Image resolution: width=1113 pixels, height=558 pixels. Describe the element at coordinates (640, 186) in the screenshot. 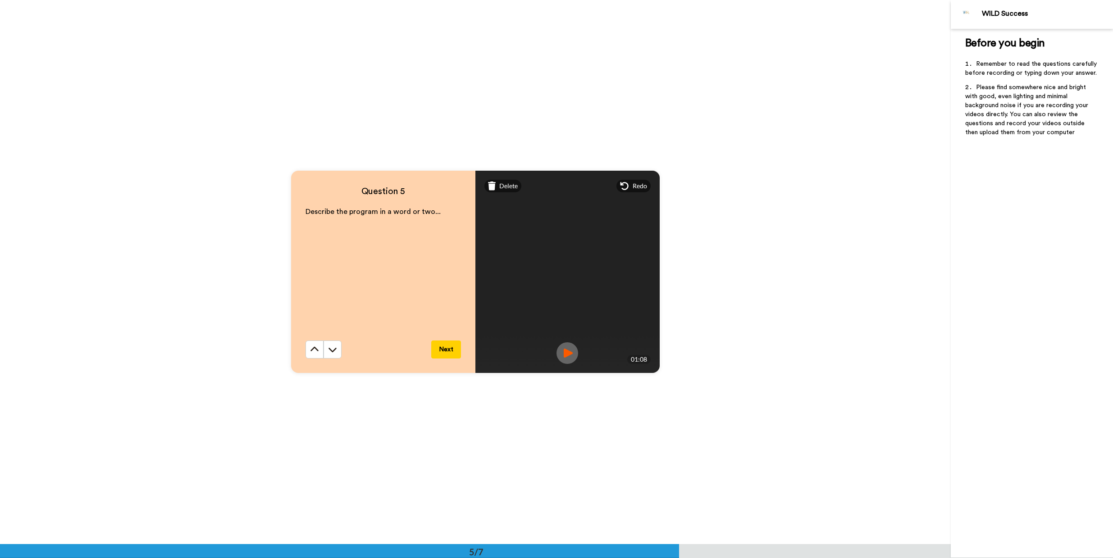

I see `span: Redo` at that location.